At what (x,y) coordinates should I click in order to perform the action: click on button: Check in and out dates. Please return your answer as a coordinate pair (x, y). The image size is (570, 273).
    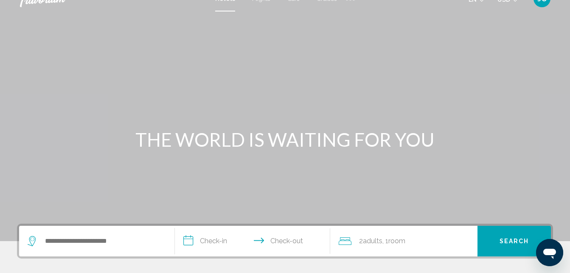
    Looking at the image, I should click on (253, 241).